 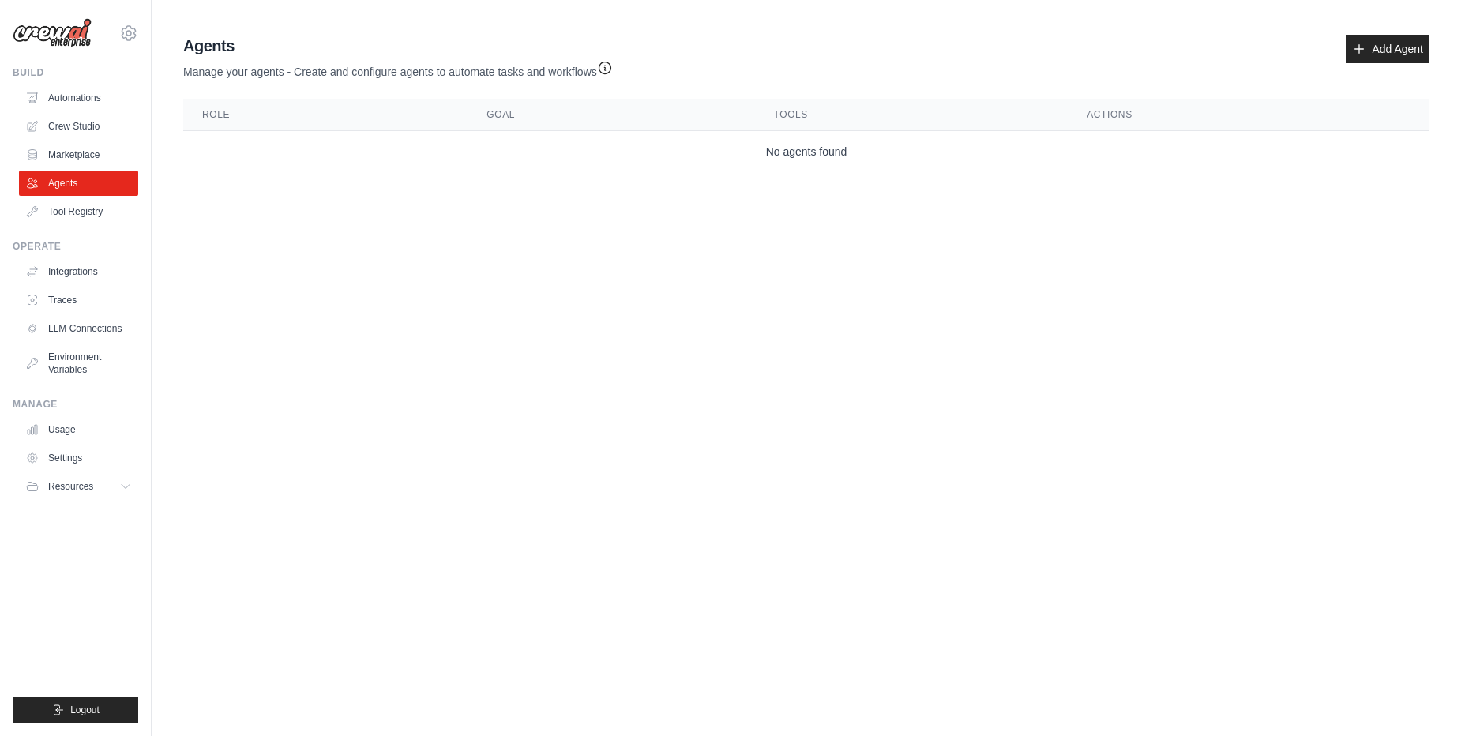 What do you see at coordinates (398, 46) in the screenshot?
I see `h2: Agents` at bounding box center [398, 46].